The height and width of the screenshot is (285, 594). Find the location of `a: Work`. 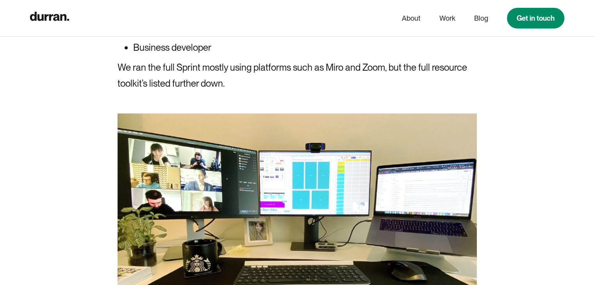

a: Work is located at coordinates (447, 18).